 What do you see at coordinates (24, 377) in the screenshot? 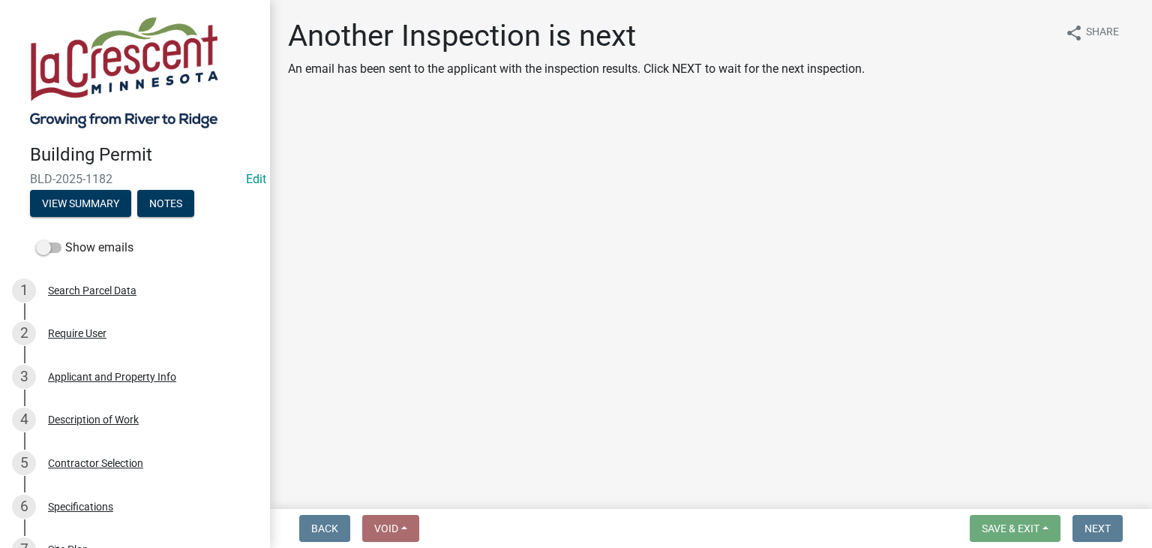
I see `div: 3` at bounding box center [24, 377].